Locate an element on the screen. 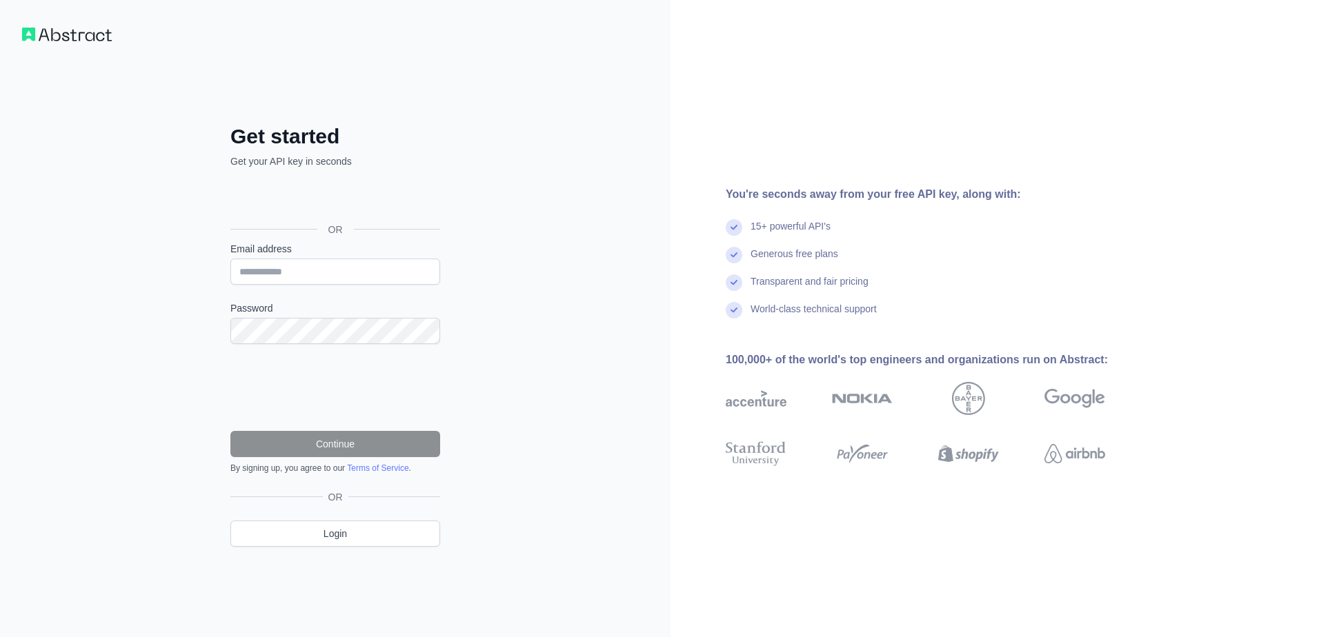 This screenshot has width=1319, height=637. div: World-class technical support is located at coordinates (813, 316).